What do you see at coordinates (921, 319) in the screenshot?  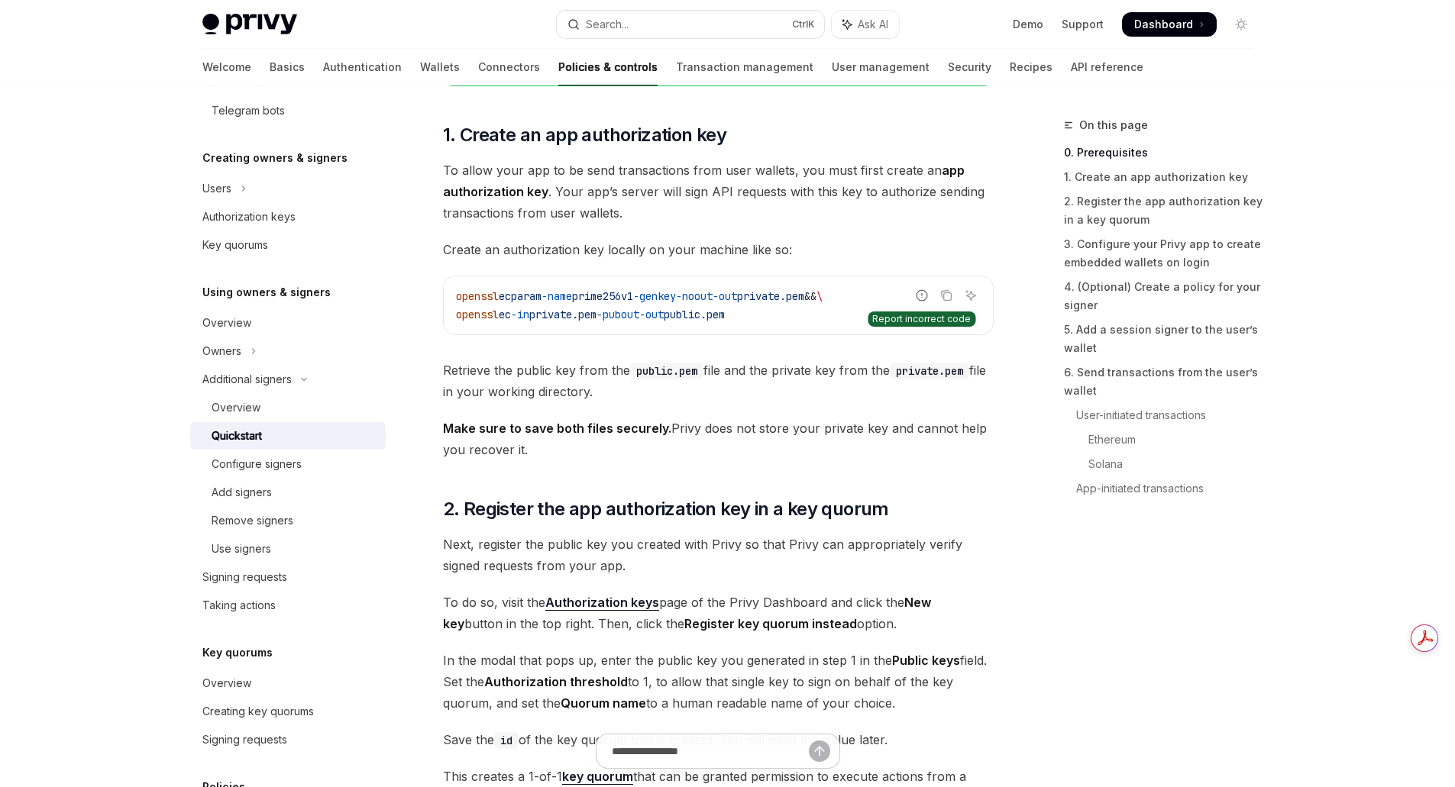 I see `div: Report incorrect code` at bounding box center [921, 319].